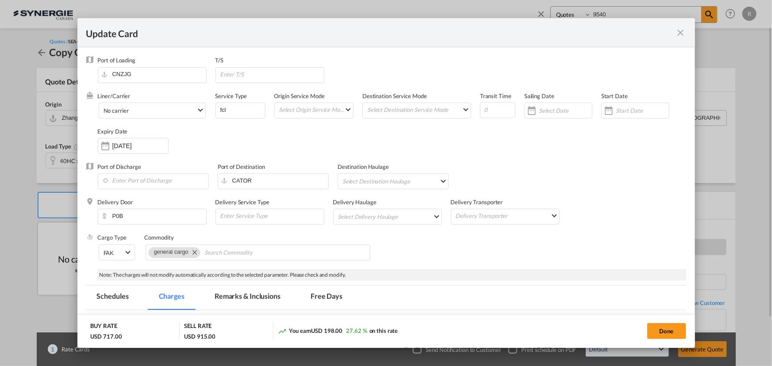 Image resolution: width=772 pixels, height=366 pixels. What do you see at coordinates (172, 252) in the screenshot?
I see `div: general cargo. Press delete to remove this chip.` at bounding box center [172, 252].